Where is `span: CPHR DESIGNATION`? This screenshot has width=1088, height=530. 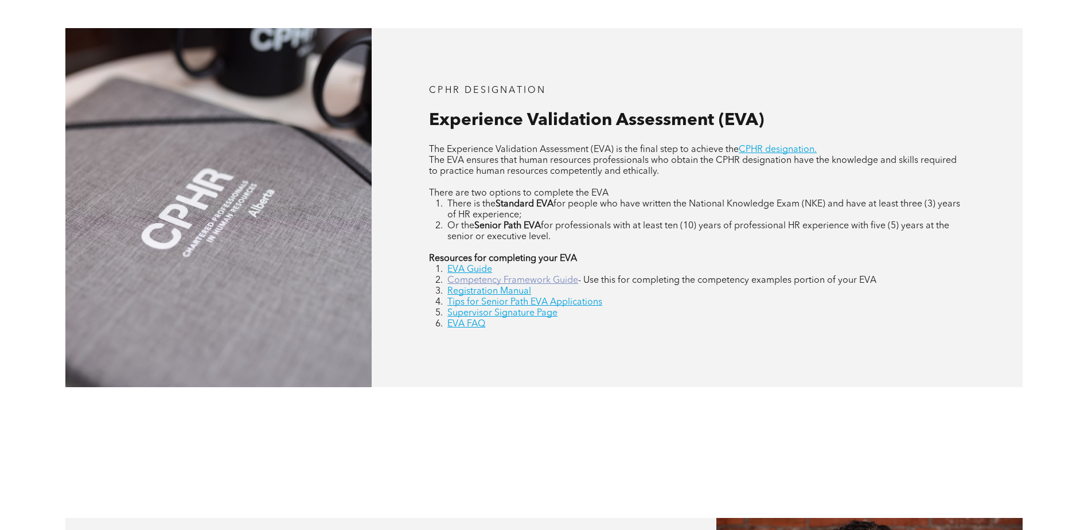
span: CPHR DESIGNATION is located at coordinates (487, 91).